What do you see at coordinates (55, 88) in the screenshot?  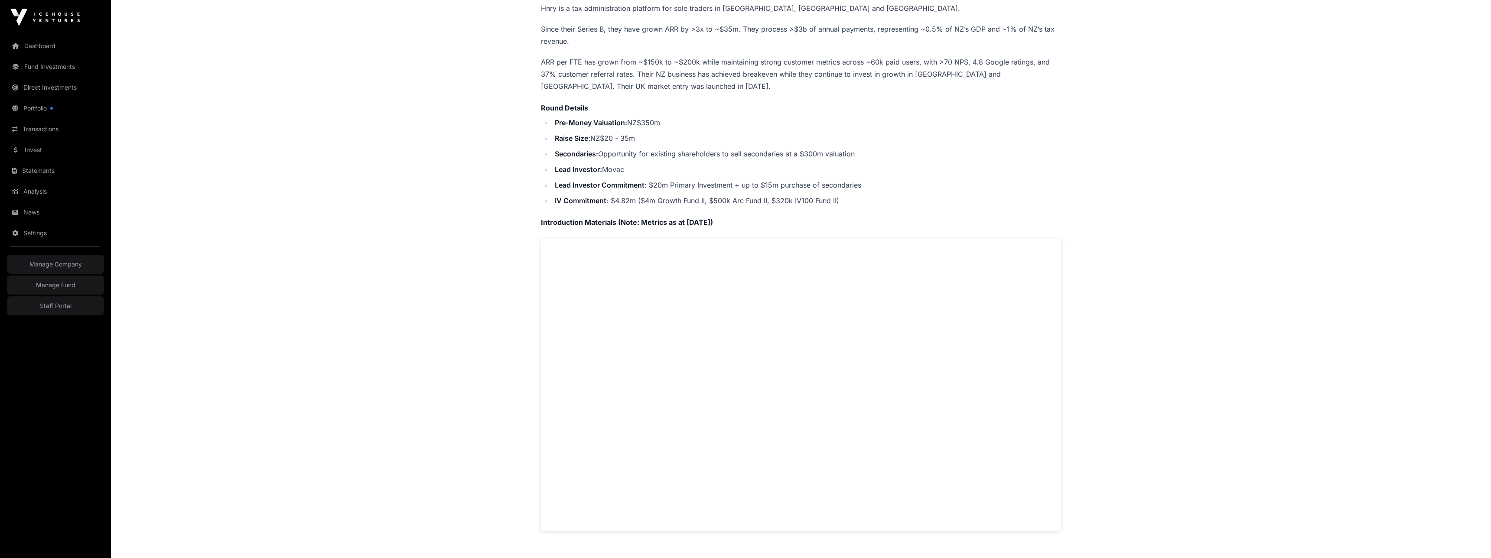 I see `a: Direct Investments` at bounding box center [55, 88].